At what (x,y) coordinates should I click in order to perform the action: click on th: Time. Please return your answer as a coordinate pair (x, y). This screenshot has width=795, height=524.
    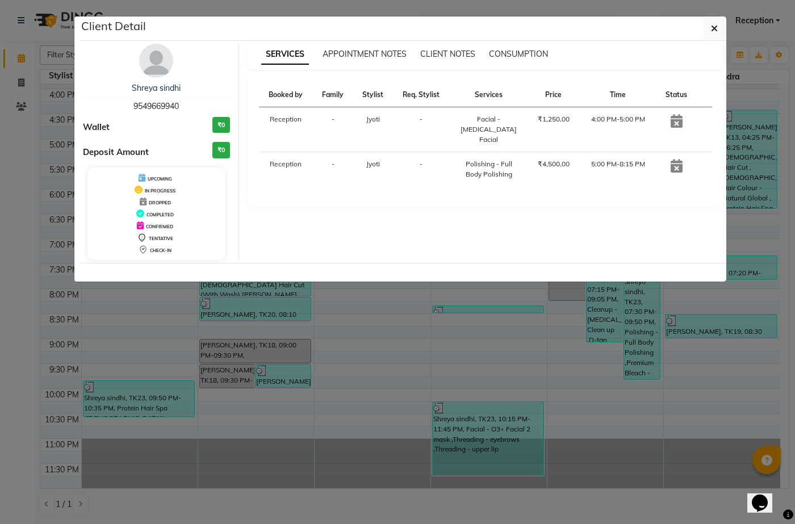
    Looking at the image, I should click on (618, 95).